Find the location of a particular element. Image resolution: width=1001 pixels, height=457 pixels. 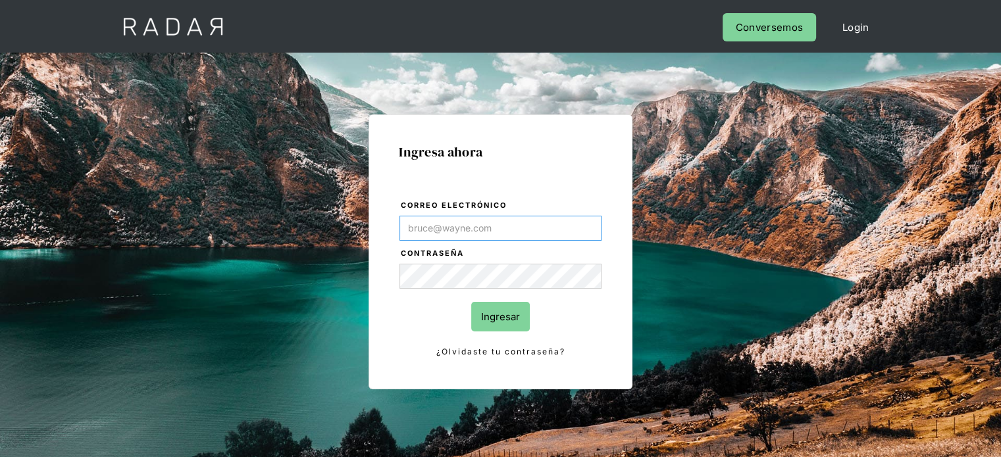

a: Conversemos is located at coordinates (769, 27).